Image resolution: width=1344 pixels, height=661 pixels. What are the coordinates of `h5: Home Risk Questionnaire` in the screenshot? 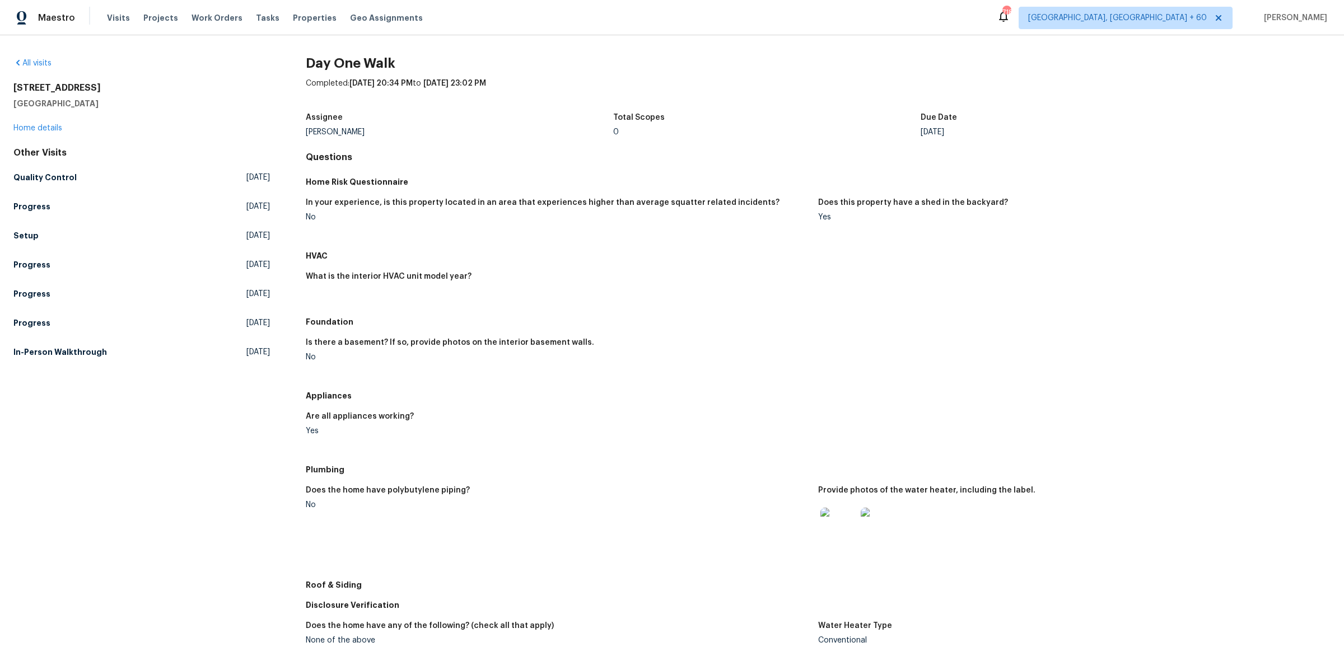 It's located at (818, 182).